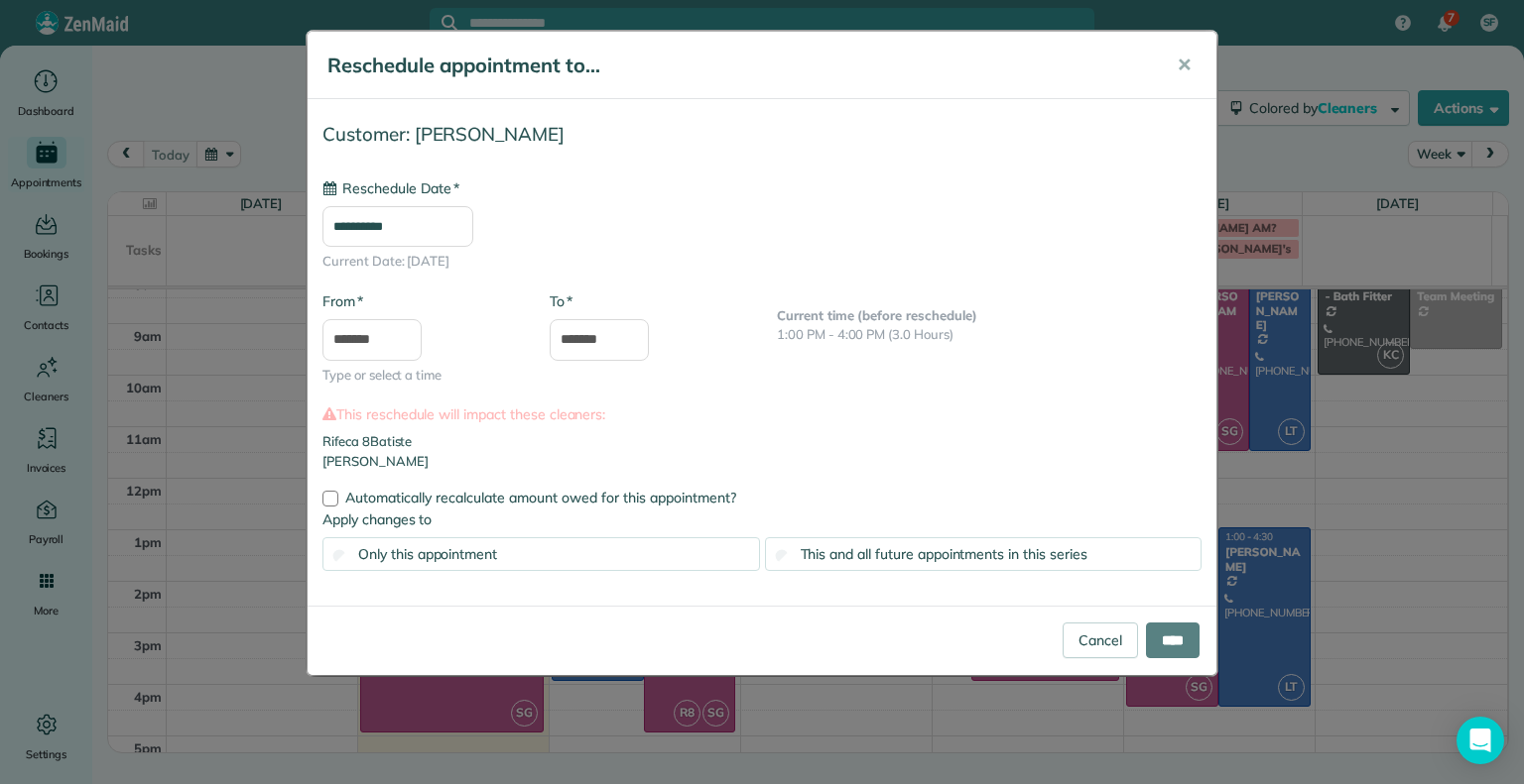 The height and width of the screenshot is (784, 1524). What do you see at coordinates (1480, 740) in the screenshot?
I see `div: Open Intercom Messenger` at bounding box center [1480, 740].